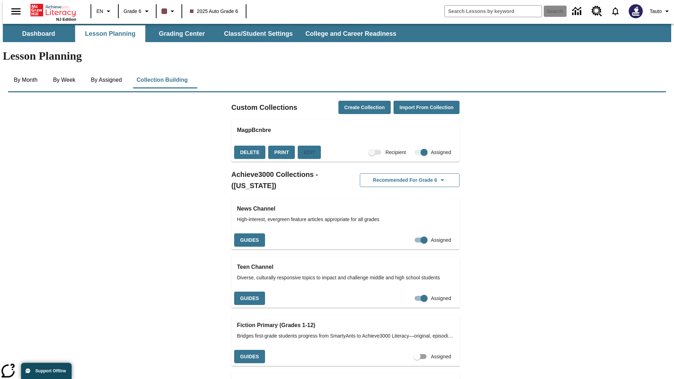 The height and width of the screenshot is (379, 674). I want to click on button: Delete, so click(250, 152).